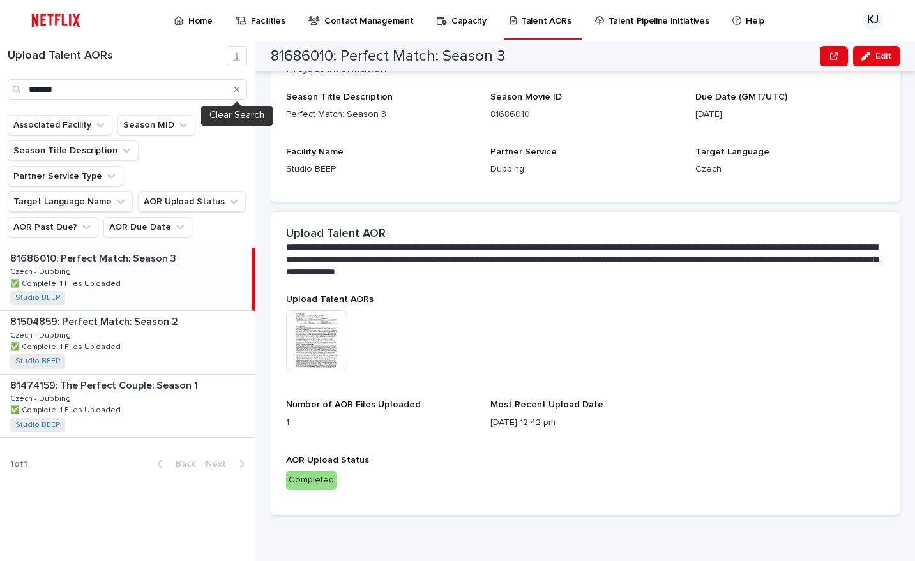 The height and width of the screenshot is (561, 915). I want to click on span: Upload Talent AORs, so click(330, 300).